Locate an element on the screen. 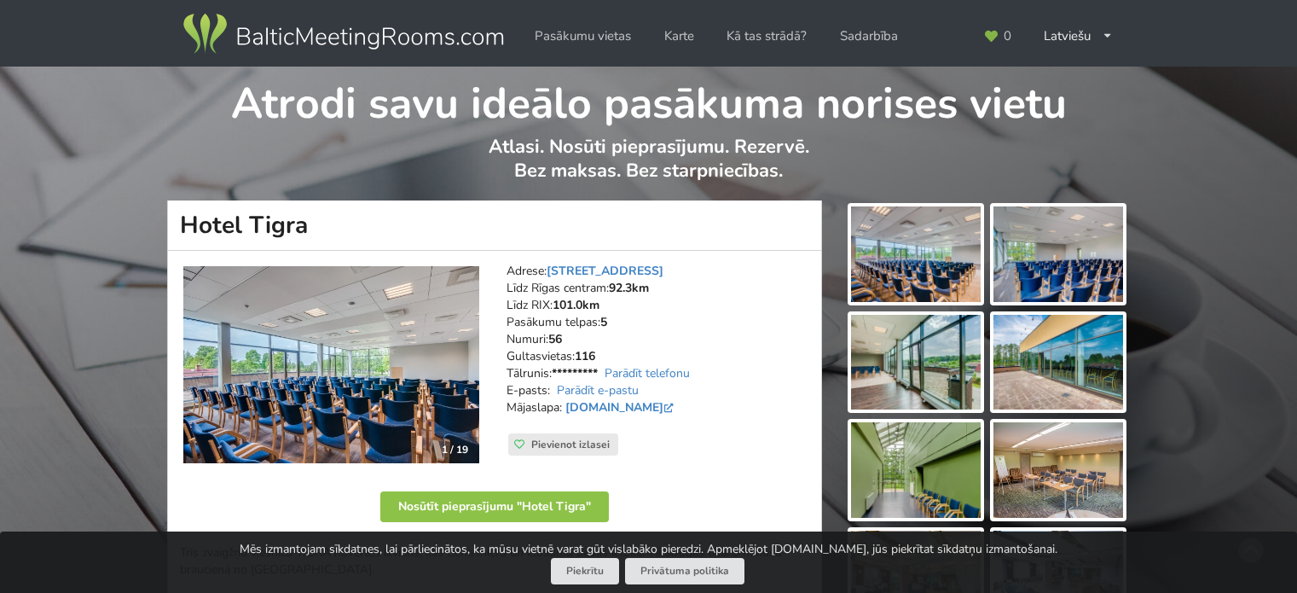 The height and width of the screenshot is (593, 1297). a: Privātuma politika is located at coordinates (685, 570).